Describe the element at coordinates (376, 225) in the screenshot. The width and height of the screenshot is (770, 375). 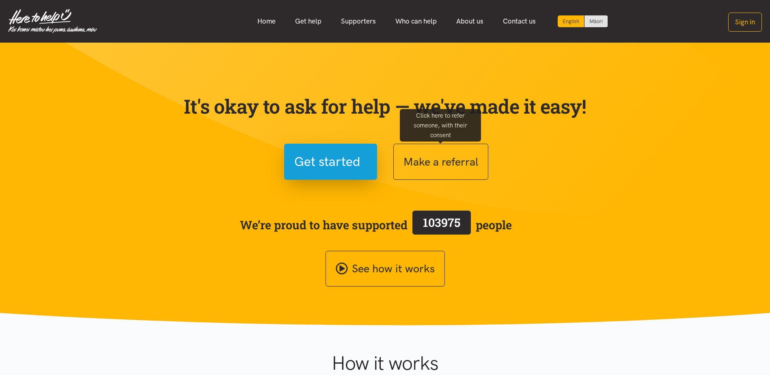
I see `span: We’re proud to have supported people` at that location.